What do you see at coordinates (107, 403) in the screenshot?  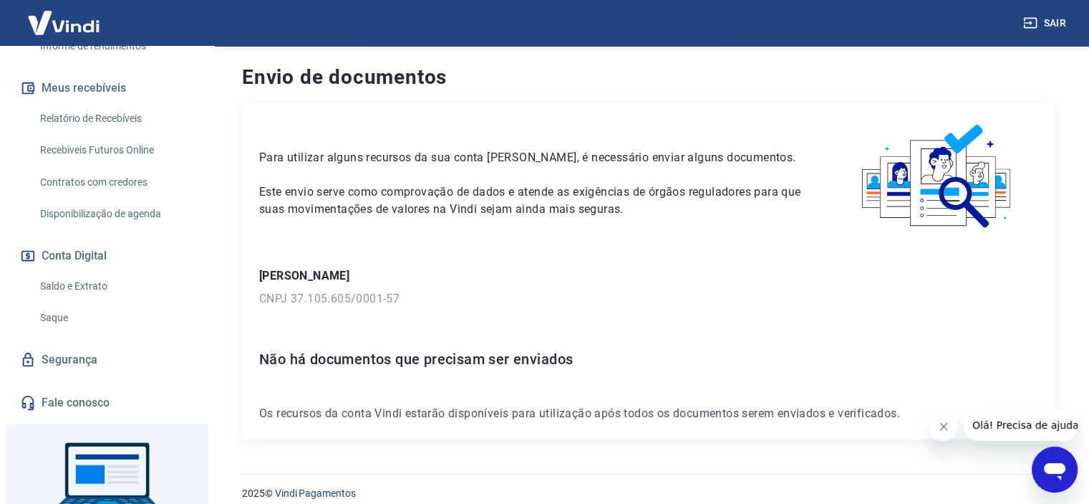 I see `a: Fale conosco` at bounding box center [107, 403].